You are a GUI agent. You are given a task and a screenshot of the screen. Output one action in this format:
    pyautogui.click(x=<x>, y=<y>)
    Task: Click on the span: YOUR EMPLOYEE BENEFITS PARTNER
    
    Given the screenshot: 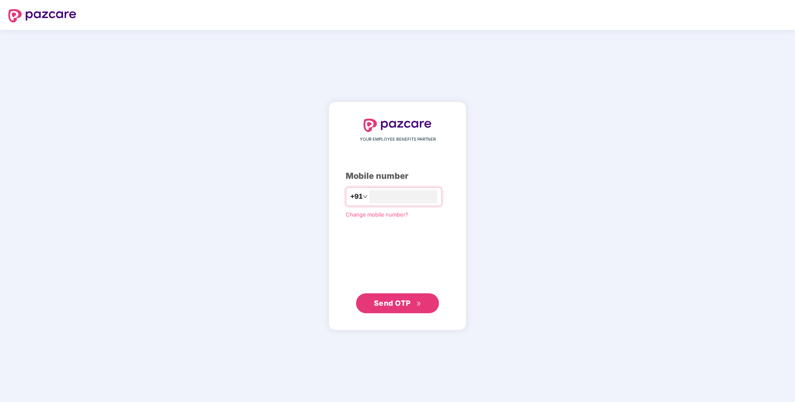 What is the action you would take?
    pyautogui.click(x=397, y=139)
    